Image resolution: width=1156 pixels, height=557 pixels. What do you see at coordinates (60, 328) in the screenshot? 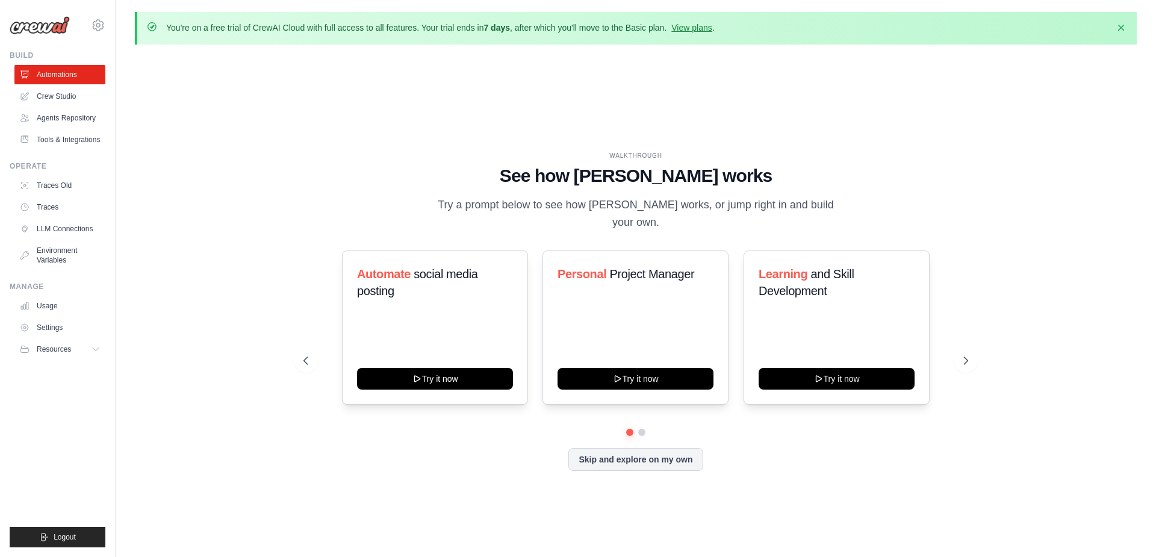
I see `a: Settings` at bounding box center [60, 328].